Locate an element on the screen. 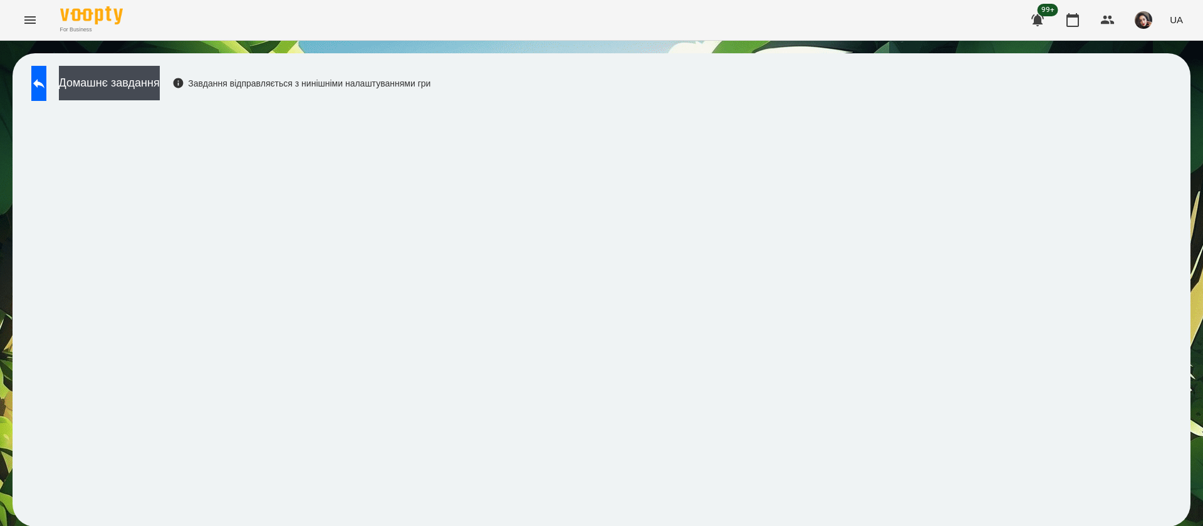 Image resolution: width=1203 pixels, height=526 pixels. span: UA is located at coordinates (1176, 19).